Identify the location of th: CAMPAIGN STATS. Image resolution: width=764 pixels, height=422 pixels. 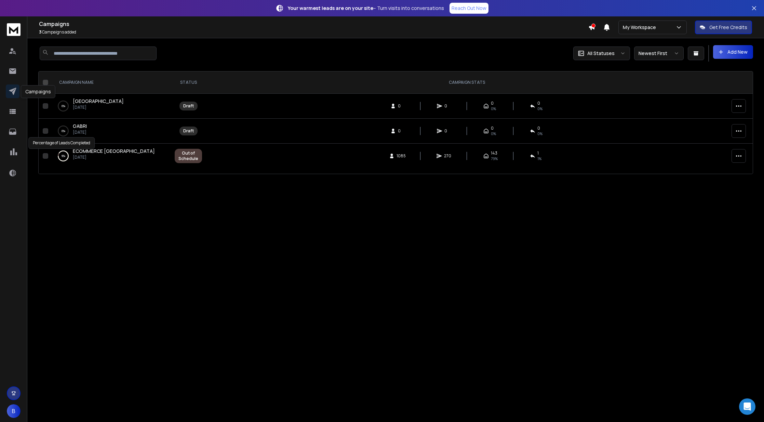
(466, 82).